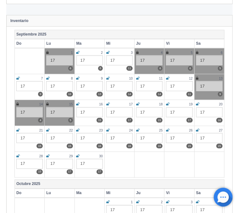  What do you see at coordinates (160, 78) in the screenshot?
I see `small: 11` at bounding box center [160, 78].